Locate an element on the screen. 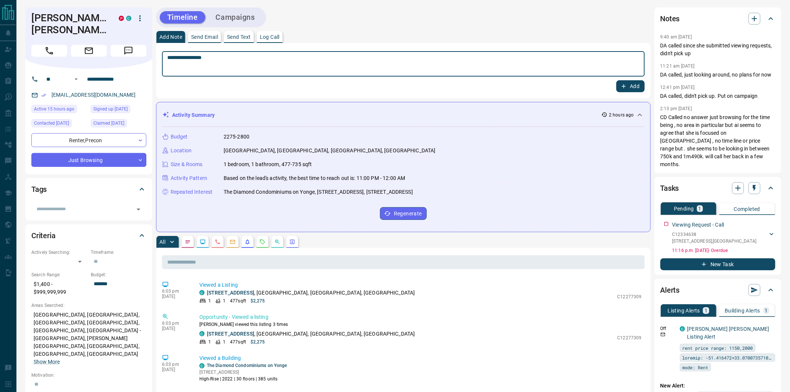 Image resolution: width=790 pixels, height=392 pixels. span: Message is located at coordinates (128, 51).